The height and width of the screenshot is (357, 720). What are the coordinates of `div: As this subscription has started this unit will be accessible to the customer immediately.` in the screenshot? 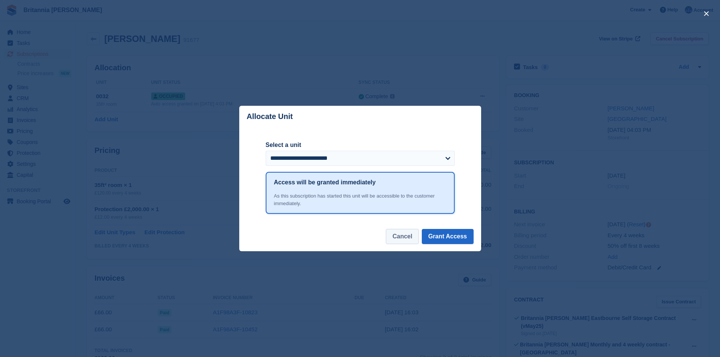 It's located at (360, 200).